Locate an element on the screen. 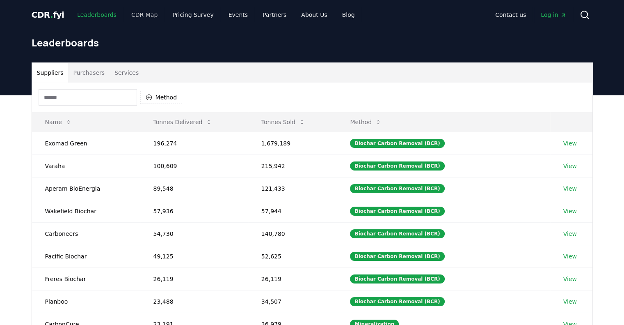 This screenshot has height=325, width=624. td: 196,274 is located at coordinates (194, 143).